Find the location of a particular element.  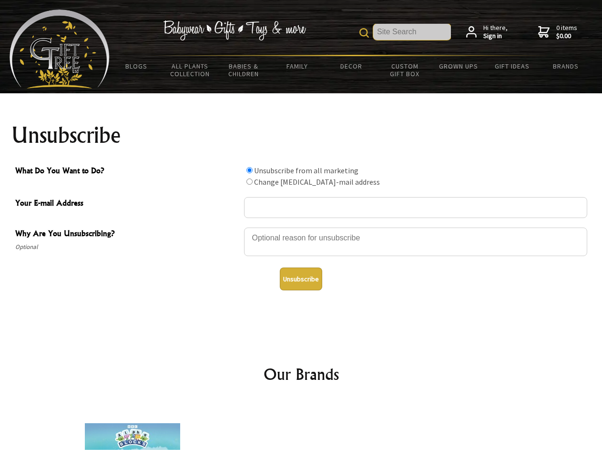

span: Optional is located at coordinates (127, 247).